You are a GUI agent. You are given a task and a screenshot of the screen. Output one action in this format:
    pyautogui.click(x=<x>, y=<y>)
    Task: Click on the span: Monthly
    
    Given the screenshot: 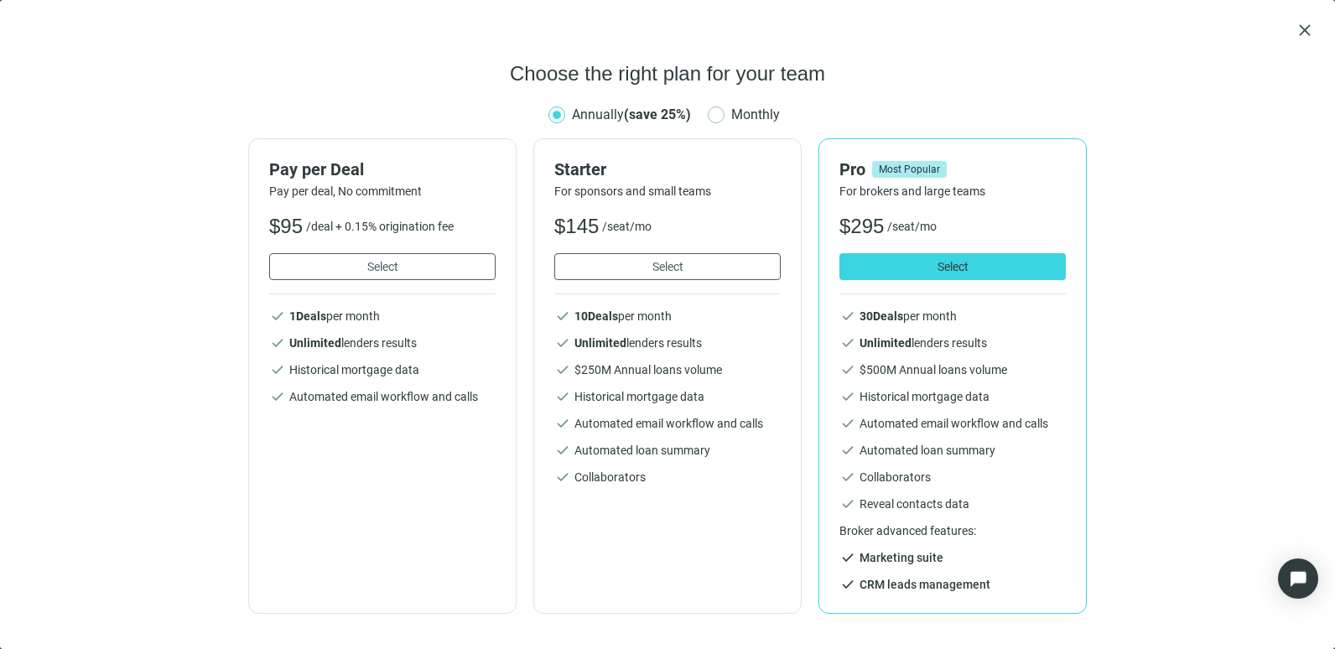 What is the action you would take?
    pyautogui.click(x=755, y=114)
    